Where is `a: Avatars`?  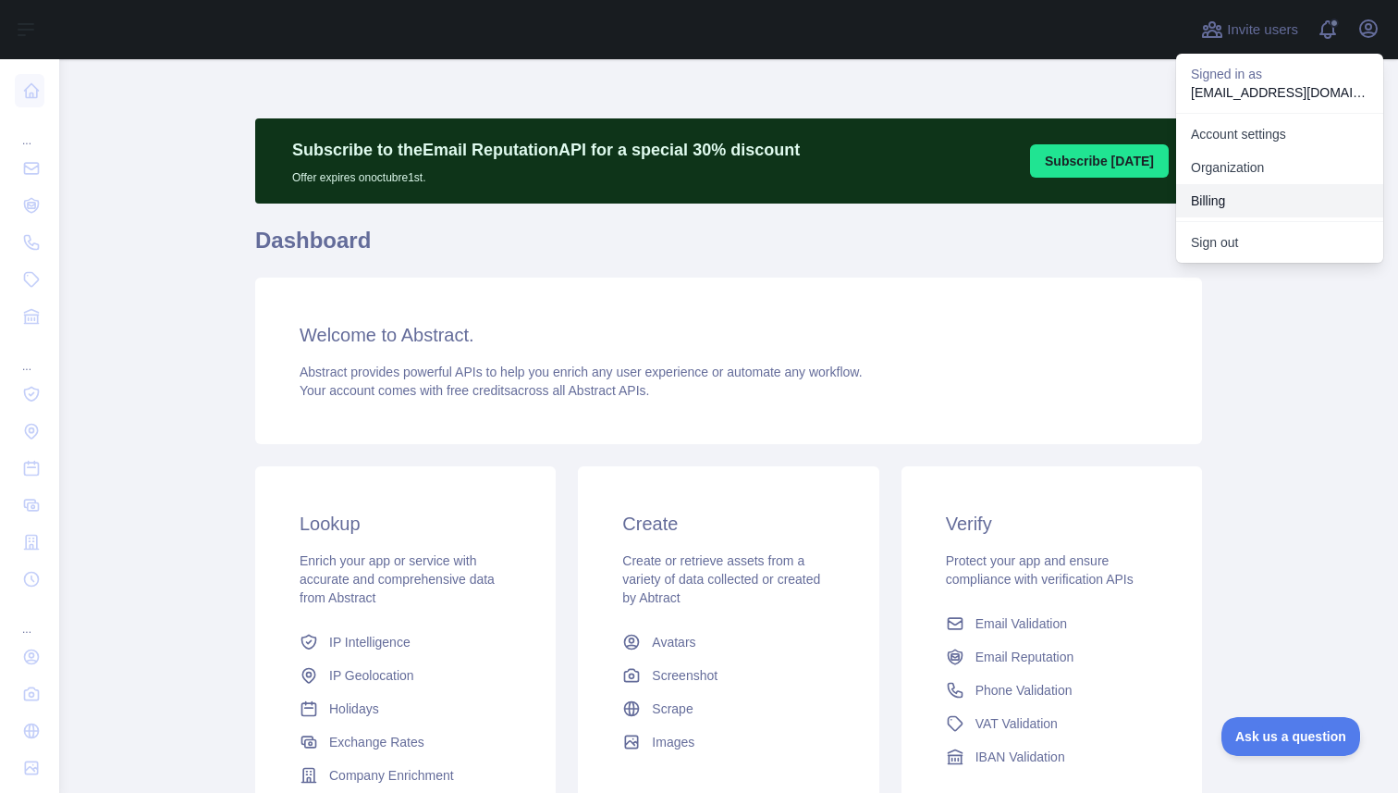 a: Avatars is located at coordinates (728, 642).